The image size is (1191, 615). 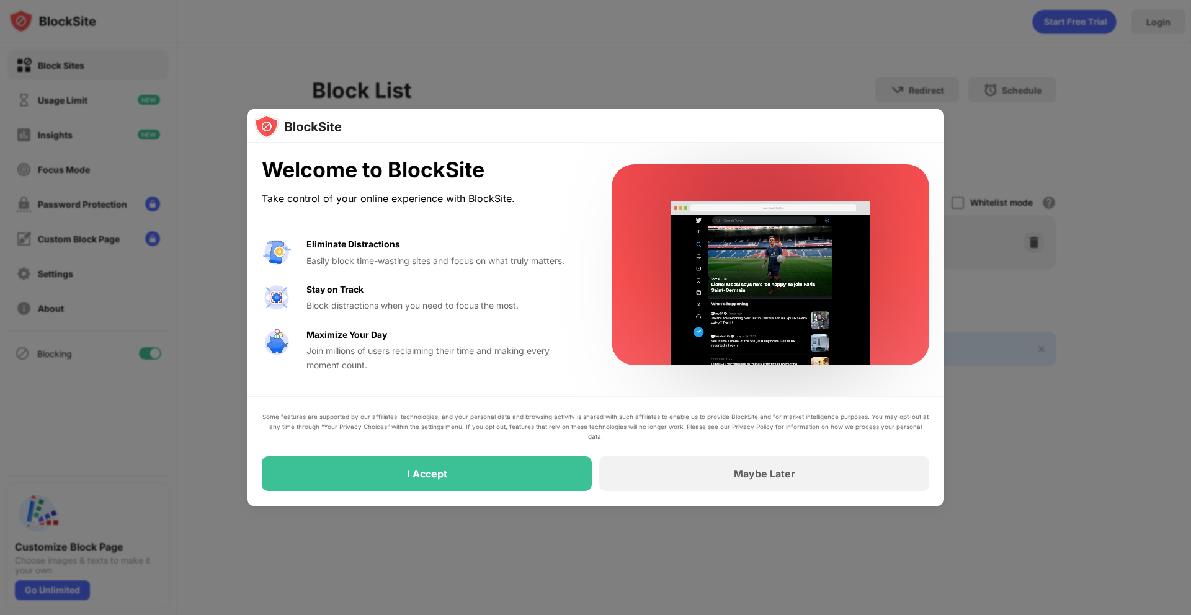 What do you see at coordinates (335, 290) in the screenshot?
I see `div: Stay on Track` at bounding box center [335, 290].